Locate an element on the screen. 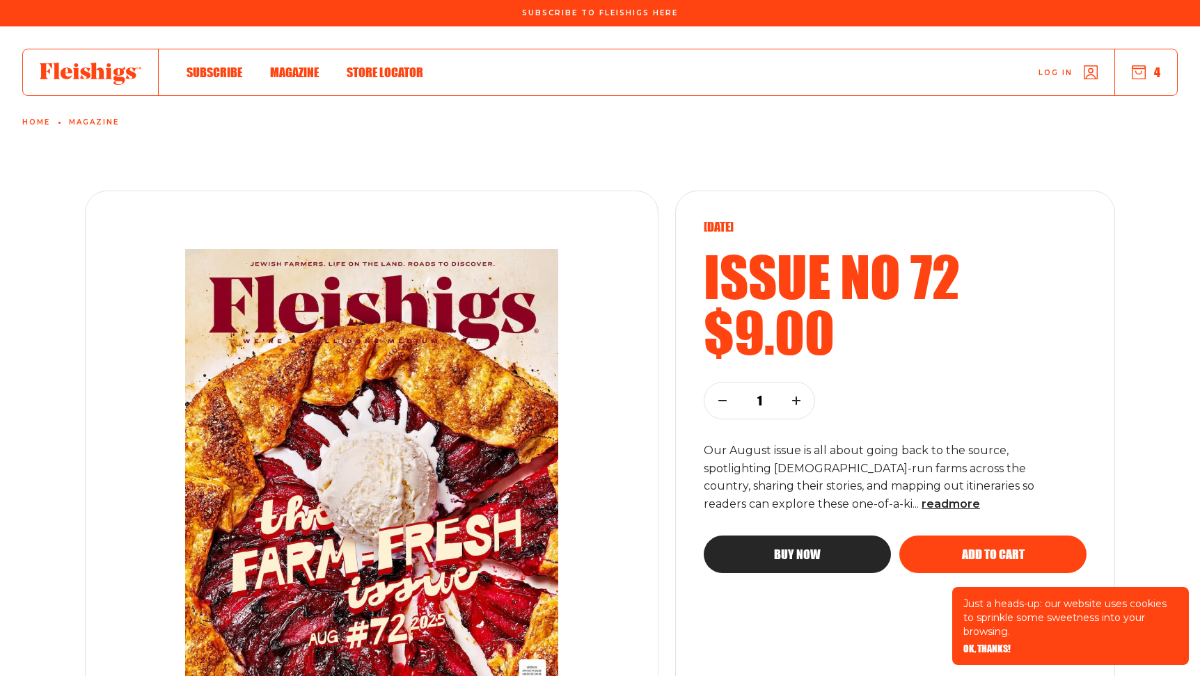 This screenshot has width=1200, height=676. button: Add to cart is located at coordinates (992, 555).